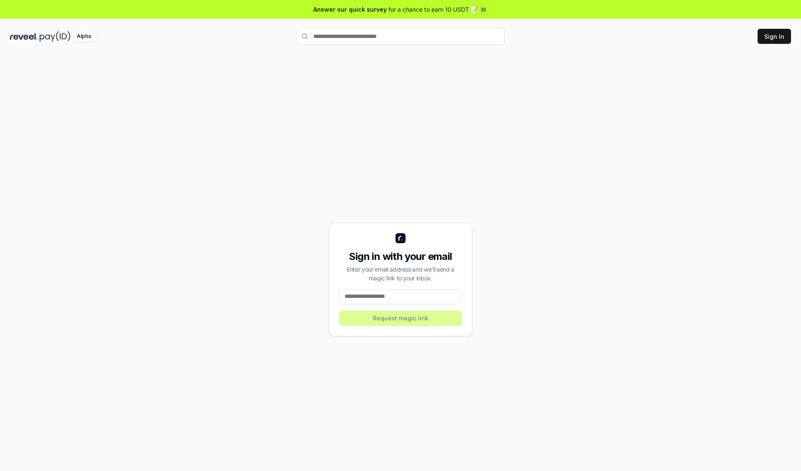  Describe the element at coordinates (55, 36) in the screenshot. I see `img: pay_id` at that location.